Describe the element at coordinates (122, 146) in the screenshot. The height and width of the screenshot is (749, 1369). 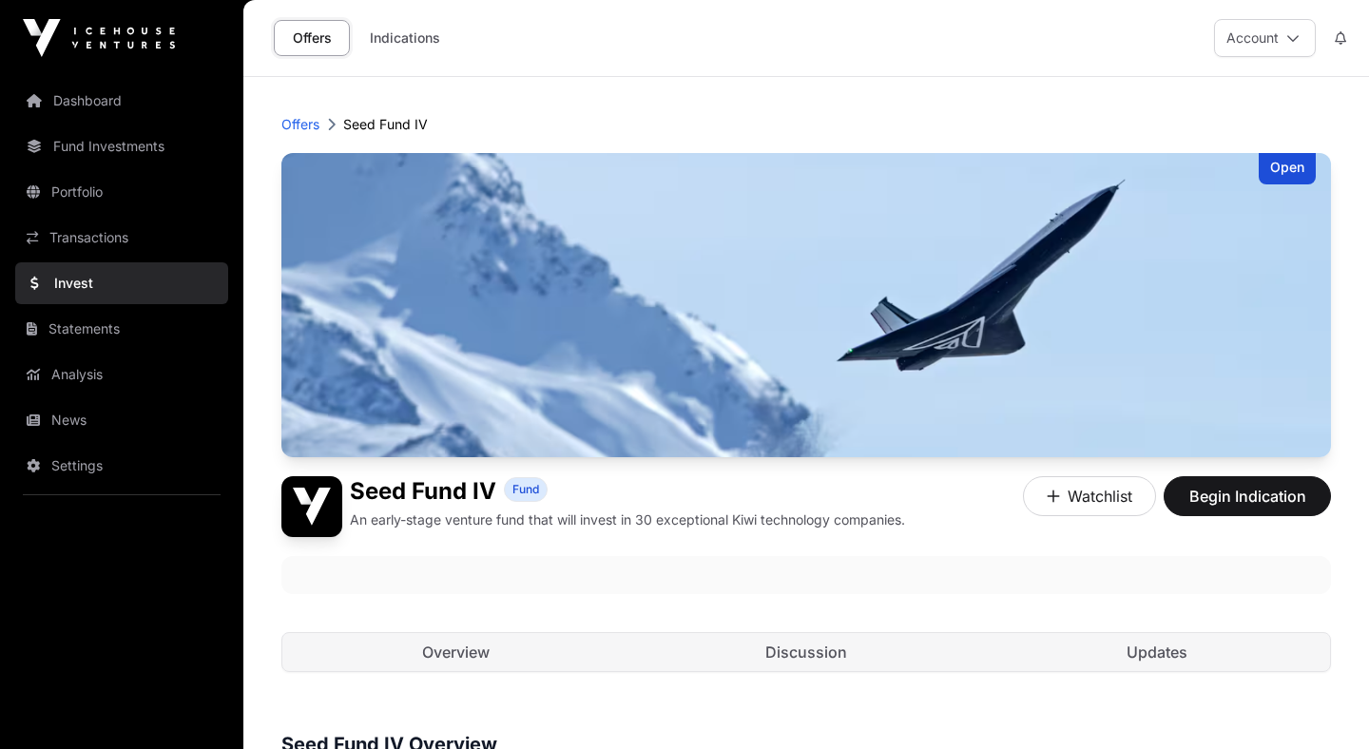
I see `a: Fund Investments` at that location.